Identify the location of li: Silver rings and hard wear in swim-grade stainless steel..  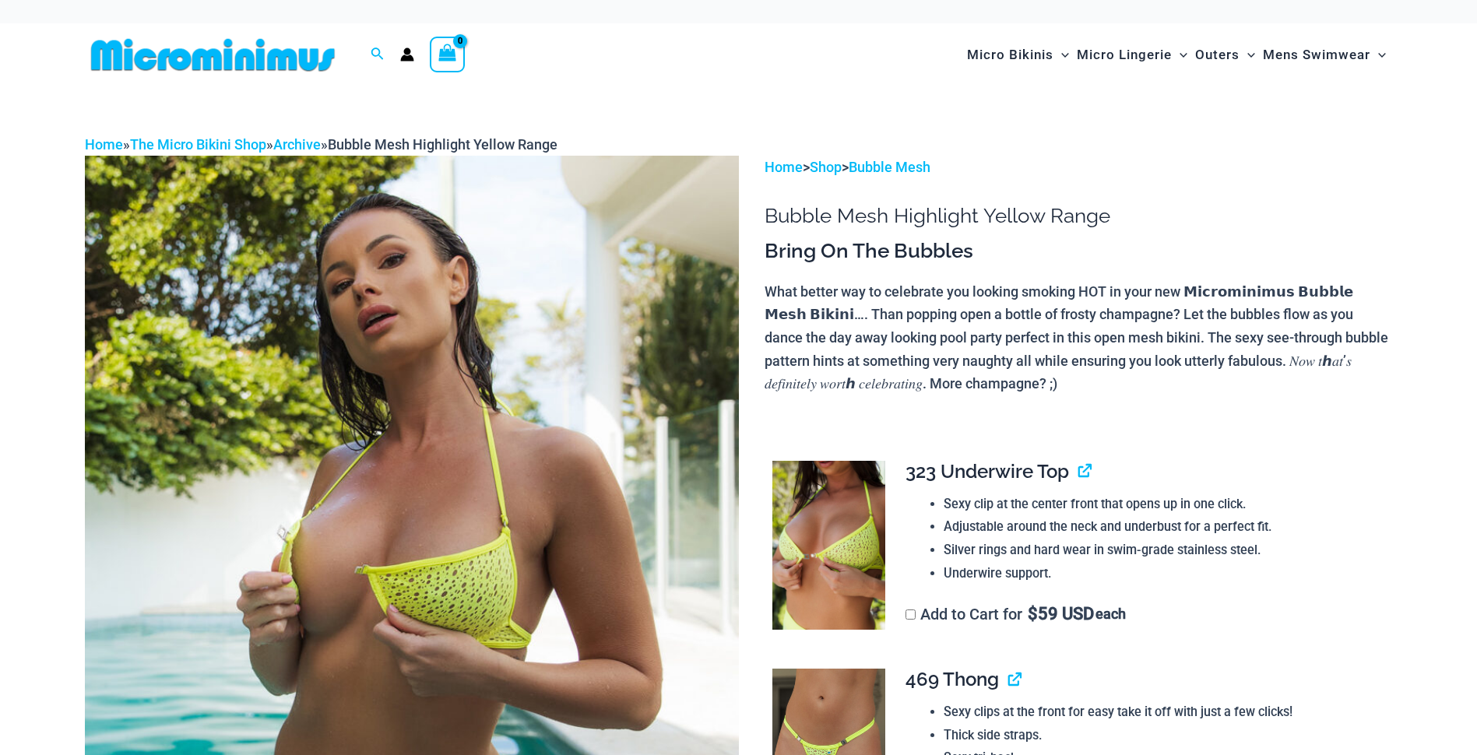
(1161, 550).